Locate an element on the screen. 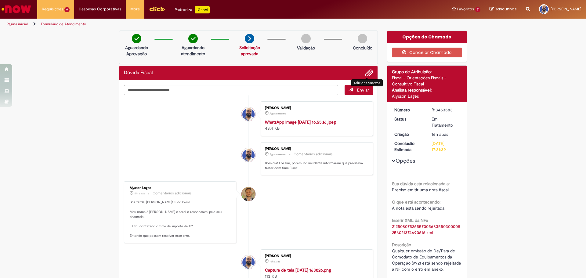 Image resolution: width=586 pixels, height=278 pixels. span: More is located at coordinates (135, 9).